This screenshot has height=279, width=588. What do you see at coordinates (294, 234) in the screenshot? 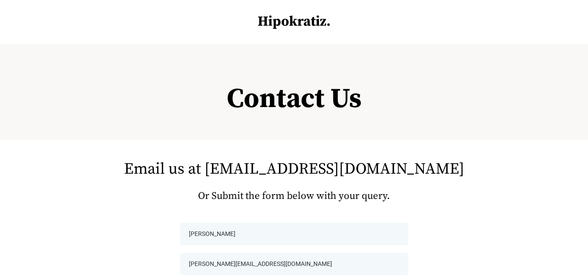
I see `input: Name*` at bounding box center [294, 234].